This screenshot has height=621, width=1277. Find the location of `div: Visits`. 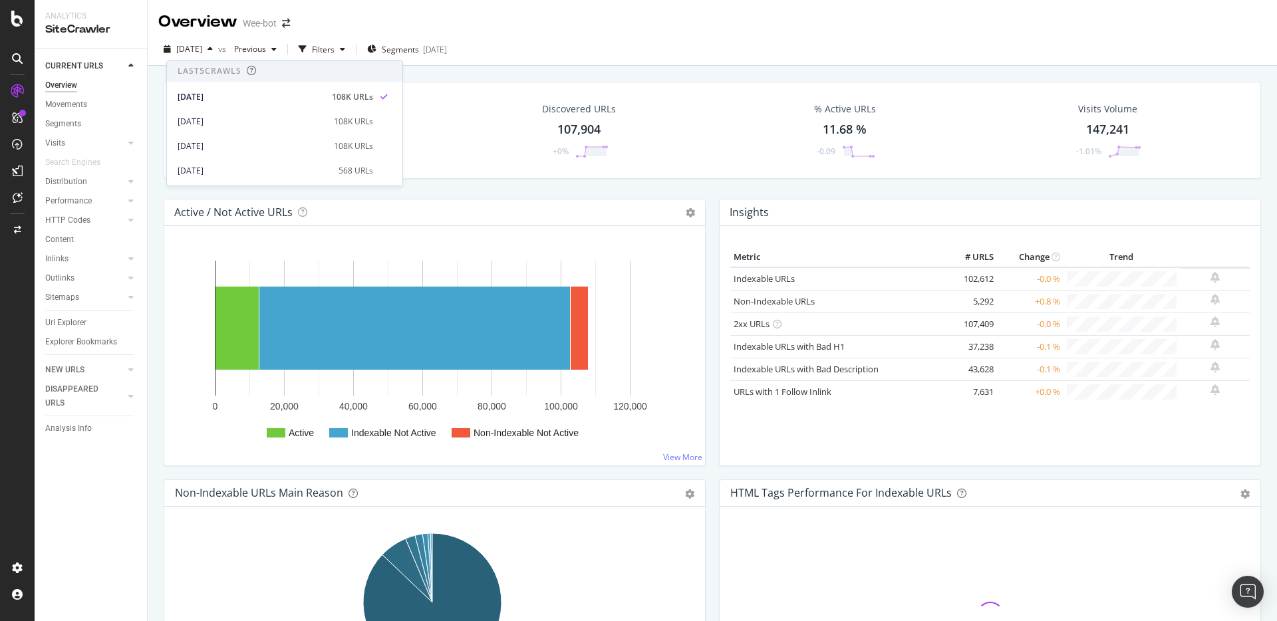

div: Visits is located at coordinates (55, 143).